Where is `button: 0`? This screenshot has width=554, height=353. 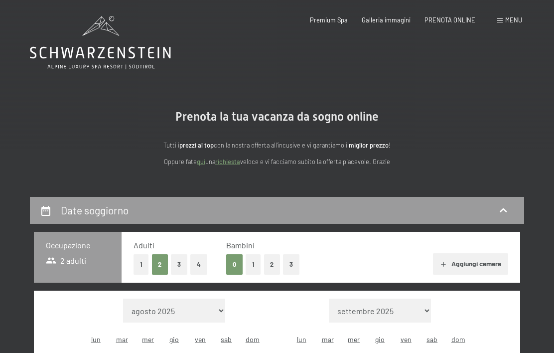
button: 0 is located at coordinates (234, 264).